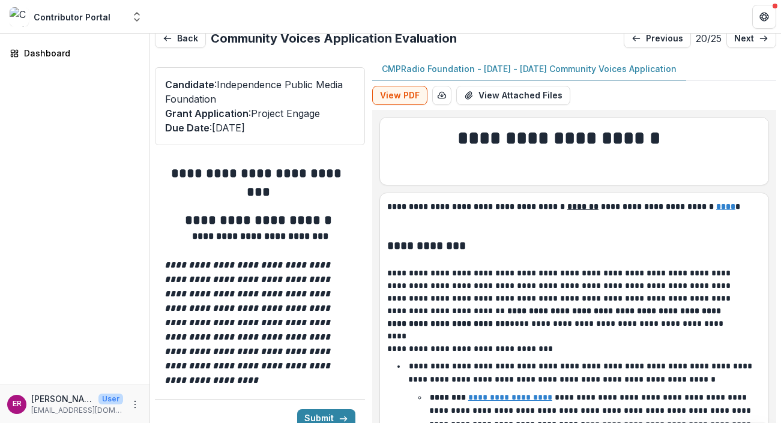 The width and height of the screenshot is (781, 423). I want to click on div: Contributor Portal, so click(72, 17).